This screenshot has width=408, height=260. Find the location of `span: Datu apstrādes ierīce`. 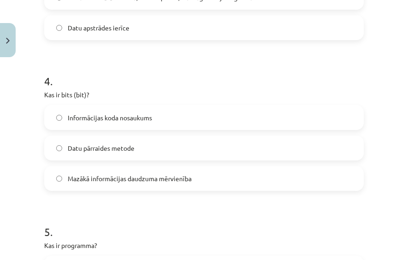

span: Datu apstrādes ierīce is located at coordinates (99, 28).